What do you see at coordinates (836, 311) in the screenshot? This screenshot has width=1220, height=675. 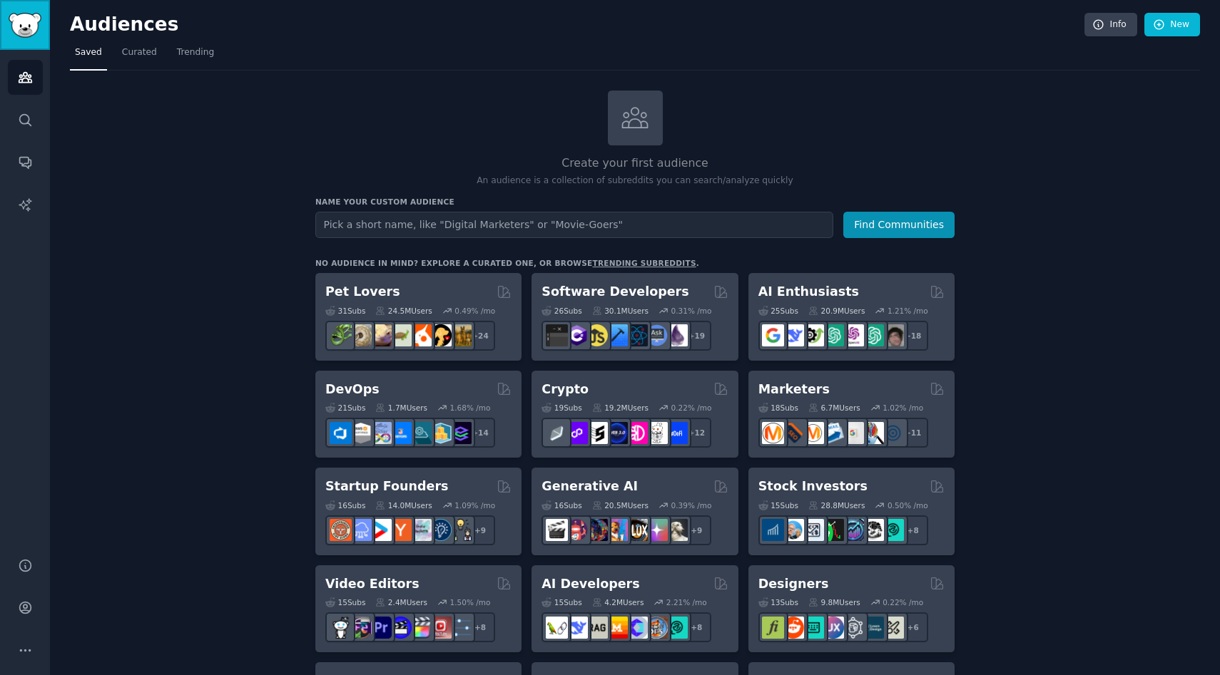 I see `div: 20.9M Users` at bounding box center [836, 311].